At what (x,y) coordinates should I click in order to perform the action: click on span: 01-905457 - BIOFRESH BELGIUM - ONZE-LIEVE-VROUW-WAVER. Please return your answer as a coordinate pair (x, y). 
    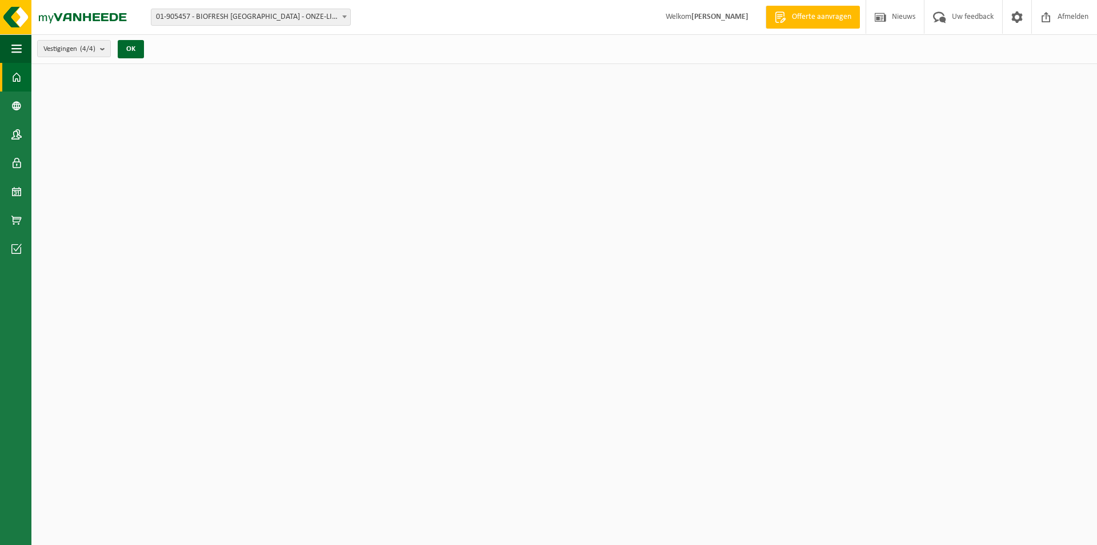
    Looking at the image, I should click on (251, 17).